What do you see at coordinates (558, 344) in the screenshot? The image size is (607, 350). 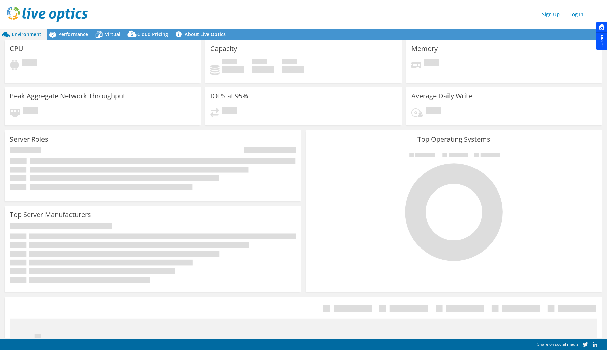 I see `span: Share on social media` at bounding box center [558, 344].